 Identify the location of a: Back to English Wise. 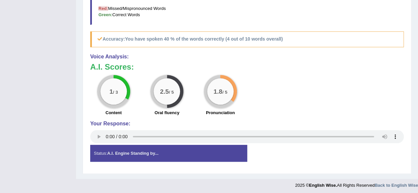
(396, 185).